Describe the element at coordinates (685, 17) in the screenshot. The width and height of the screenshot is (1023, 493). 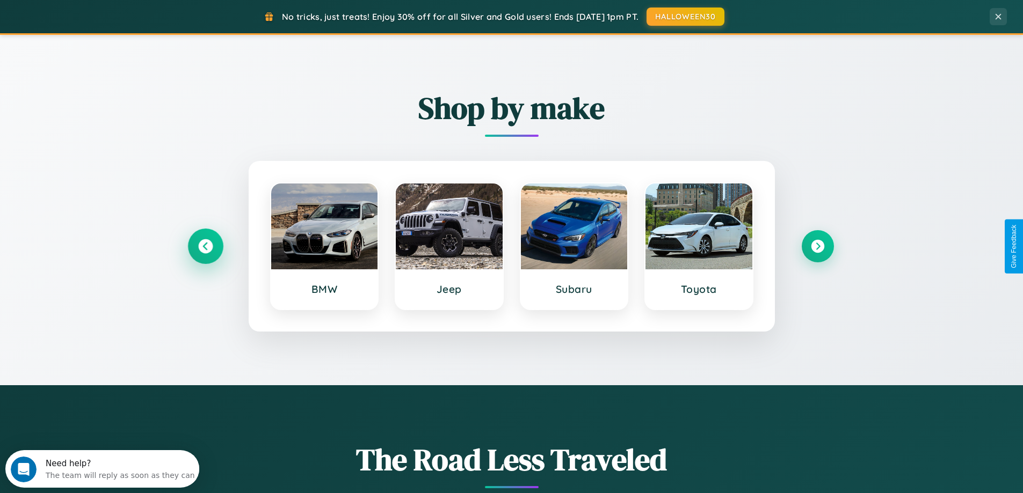
I see `button: HALLOWEEN30` at that location.